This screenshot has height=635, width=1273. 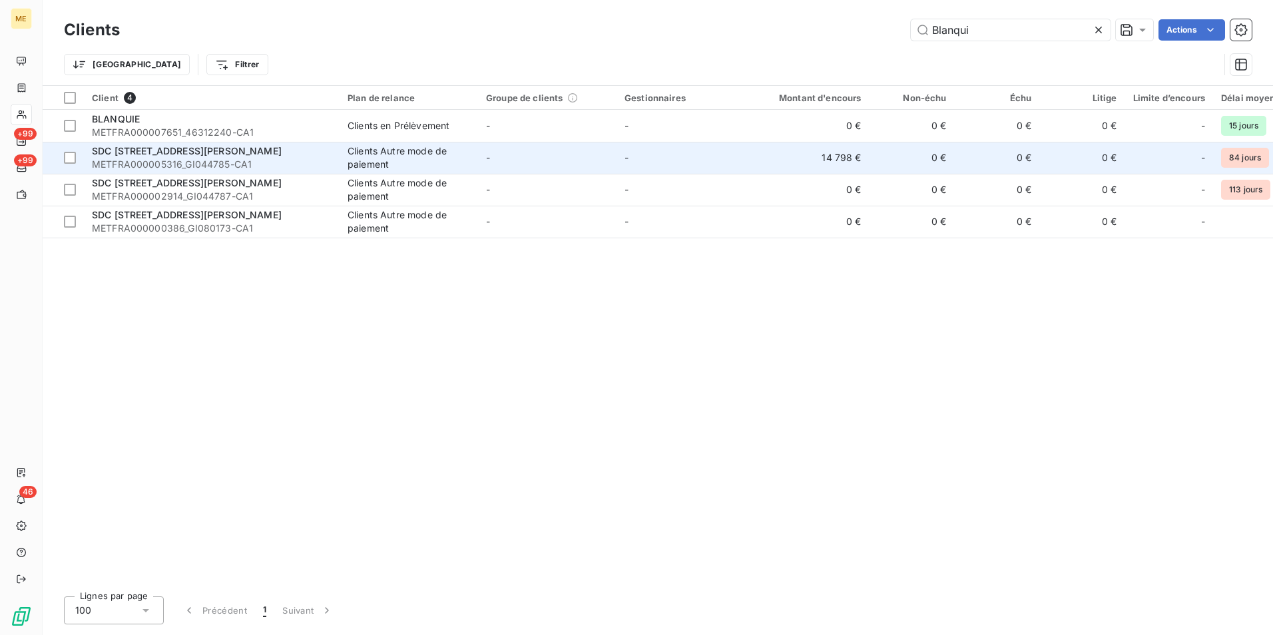 I want to click on button: 1, so click(x=264, y=611).